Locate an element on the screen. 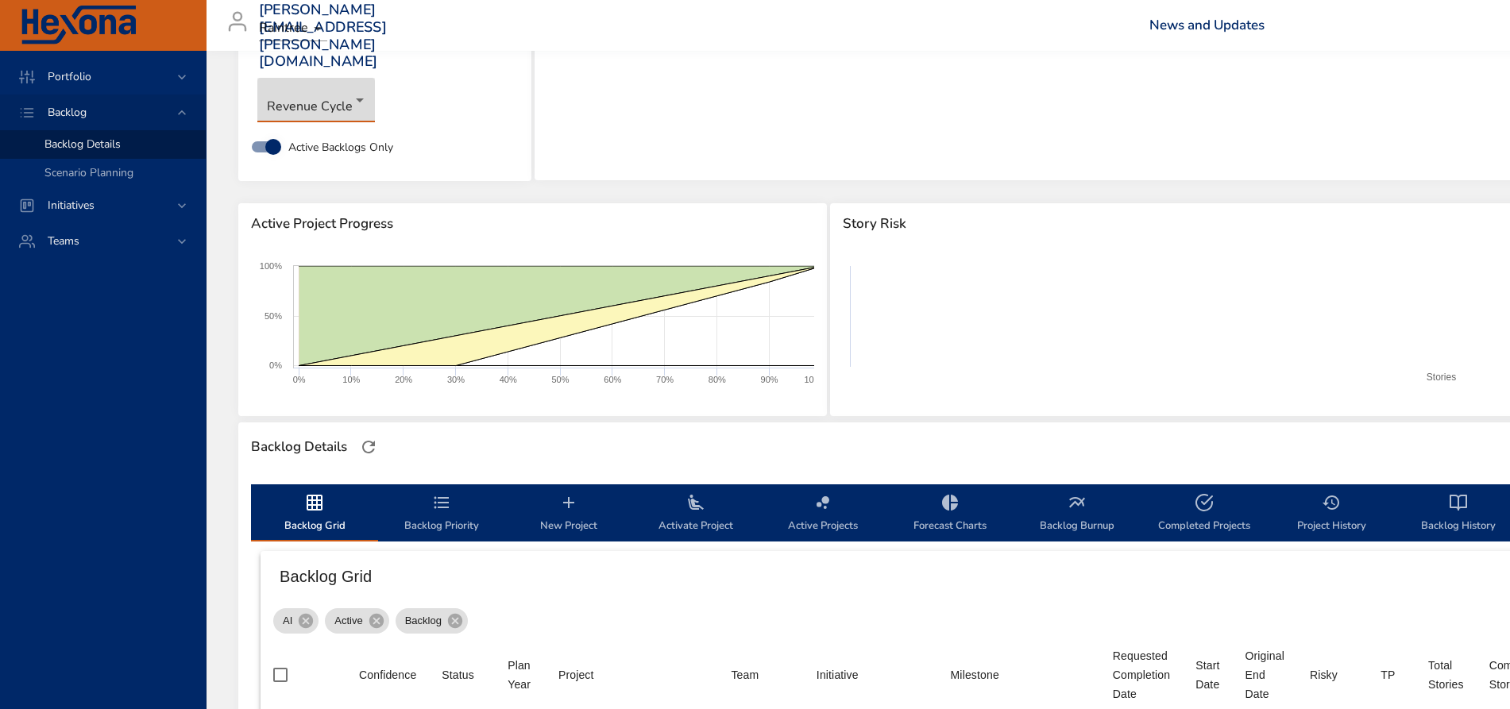  text: 90% is located at coordinates (769, 380).